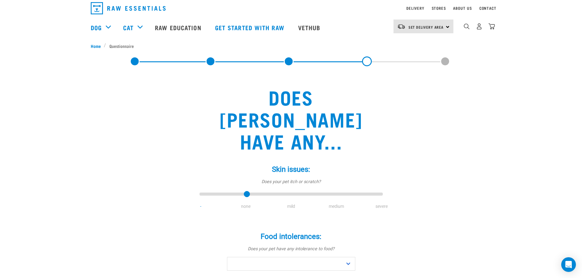  What do you see at coordinates (96, 27) in the screenshot?
I see `a: Dog` at bounding box center [96, 27].